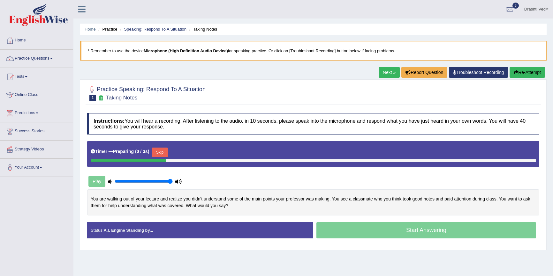 The height and width of the screenshot is (276, 553). Describe the element at coordinates (107, 29) in the screenshot. I see `li: Practice` at that location.